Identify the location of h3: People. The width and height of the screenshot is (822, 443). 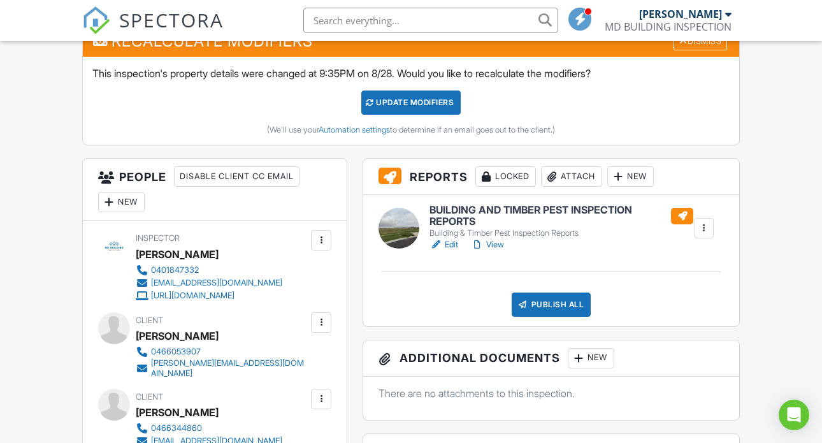
(215, 189).